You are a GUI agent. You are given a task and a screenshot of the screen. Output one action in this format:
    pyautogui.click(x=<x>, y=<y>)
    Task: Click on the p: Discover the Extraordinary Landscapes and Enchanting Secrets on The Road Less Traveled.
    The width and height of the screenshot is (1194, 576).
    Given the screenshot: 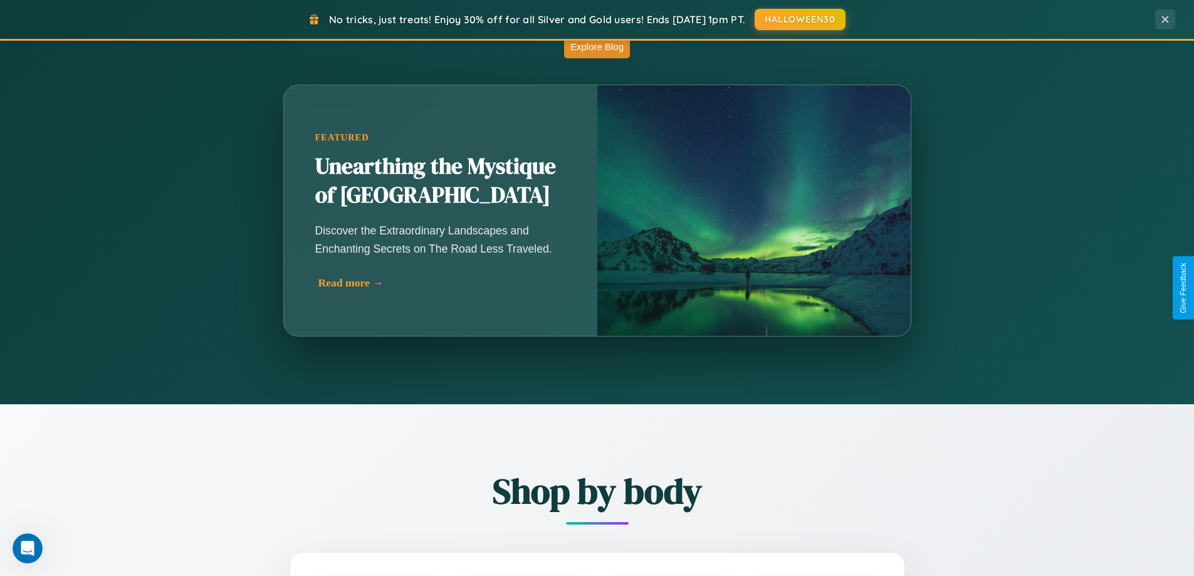 What is the action you would take?
    pyautogui.click(x=441, y=239)
    